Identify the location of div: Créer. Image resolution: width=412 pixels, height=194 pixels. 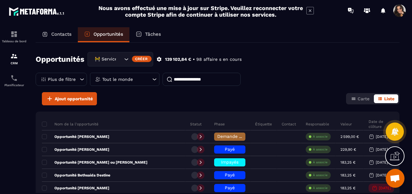
(142, 59).